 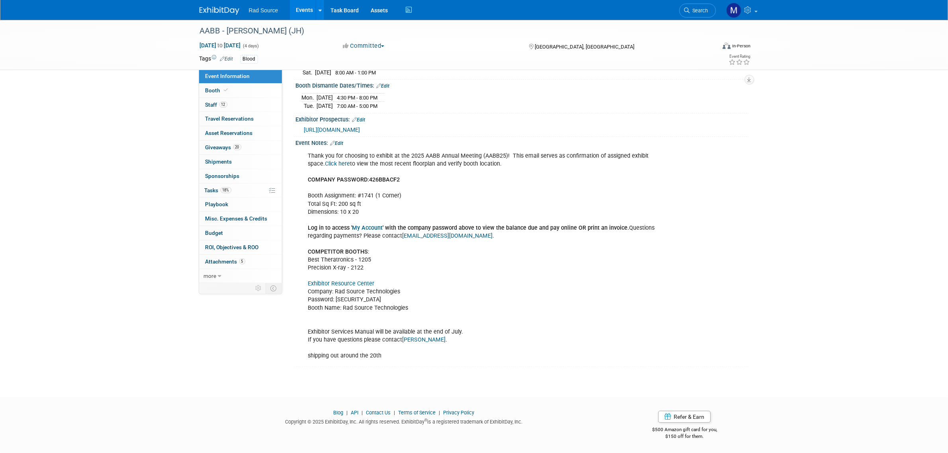 What do you see at coordinates (240, 204) in the screenshot?
I see `a: Playbook` at bounding box center [240, 204].